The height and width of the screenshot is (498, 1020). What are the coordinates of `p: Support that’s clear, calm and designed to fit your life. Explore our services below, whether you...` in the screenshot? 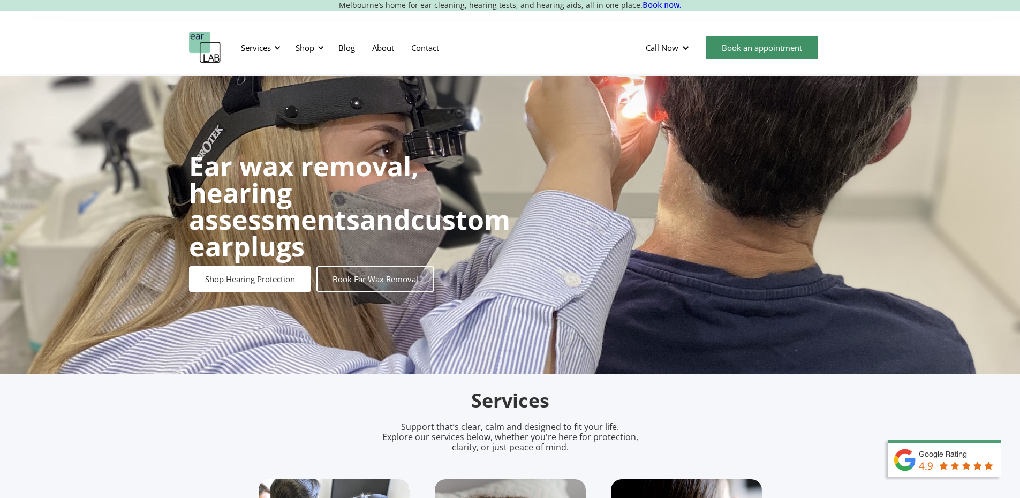 It's located at (510, 438).